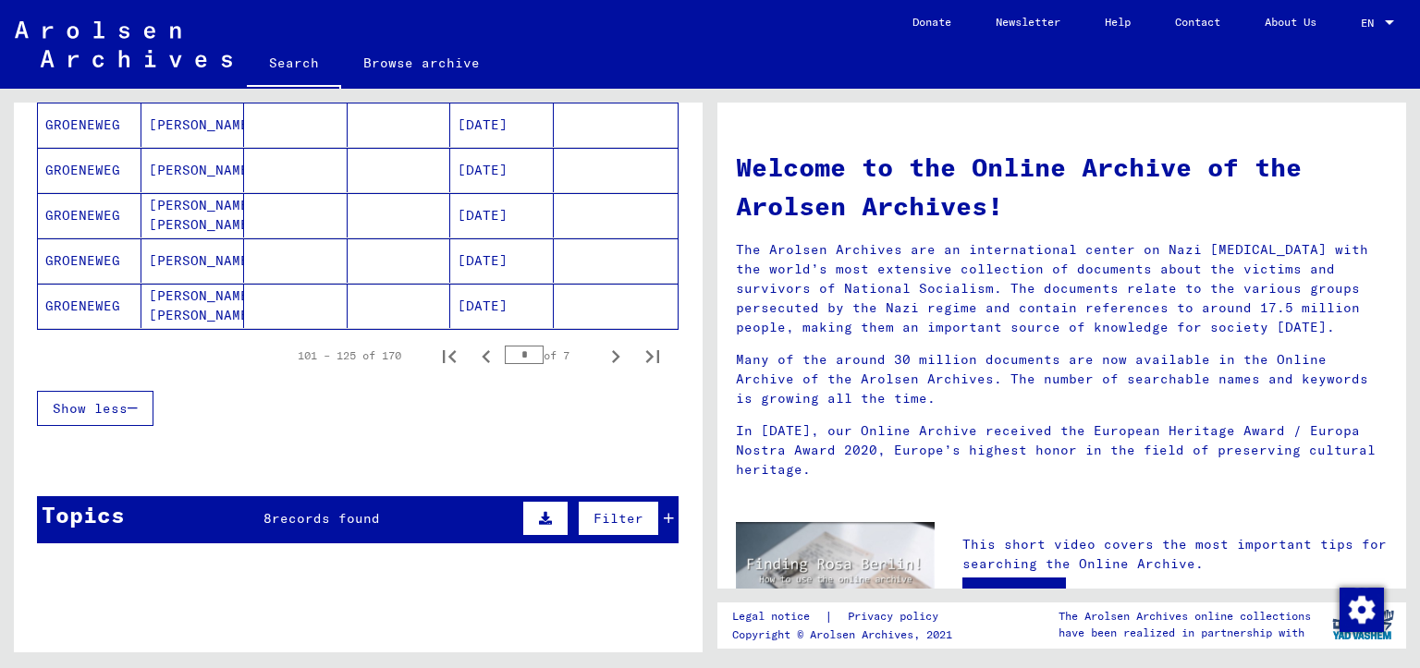 The image size is (1420, 668). Describe the element at coordinates (1014, 596) in the screenshot. I see `a: Open video` at that location.